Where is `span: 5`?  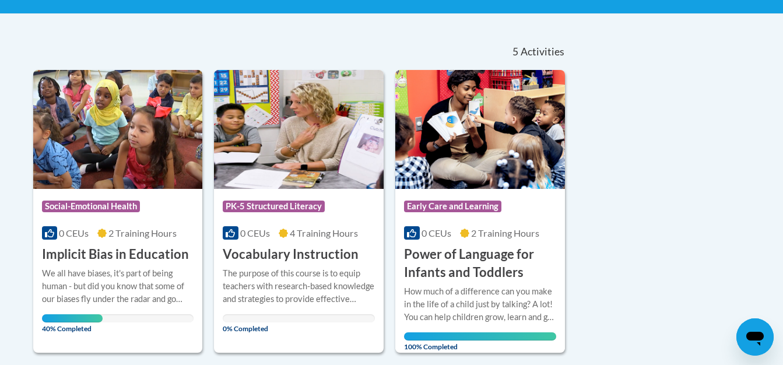 span: 5 is located at coordinates (515, 52).